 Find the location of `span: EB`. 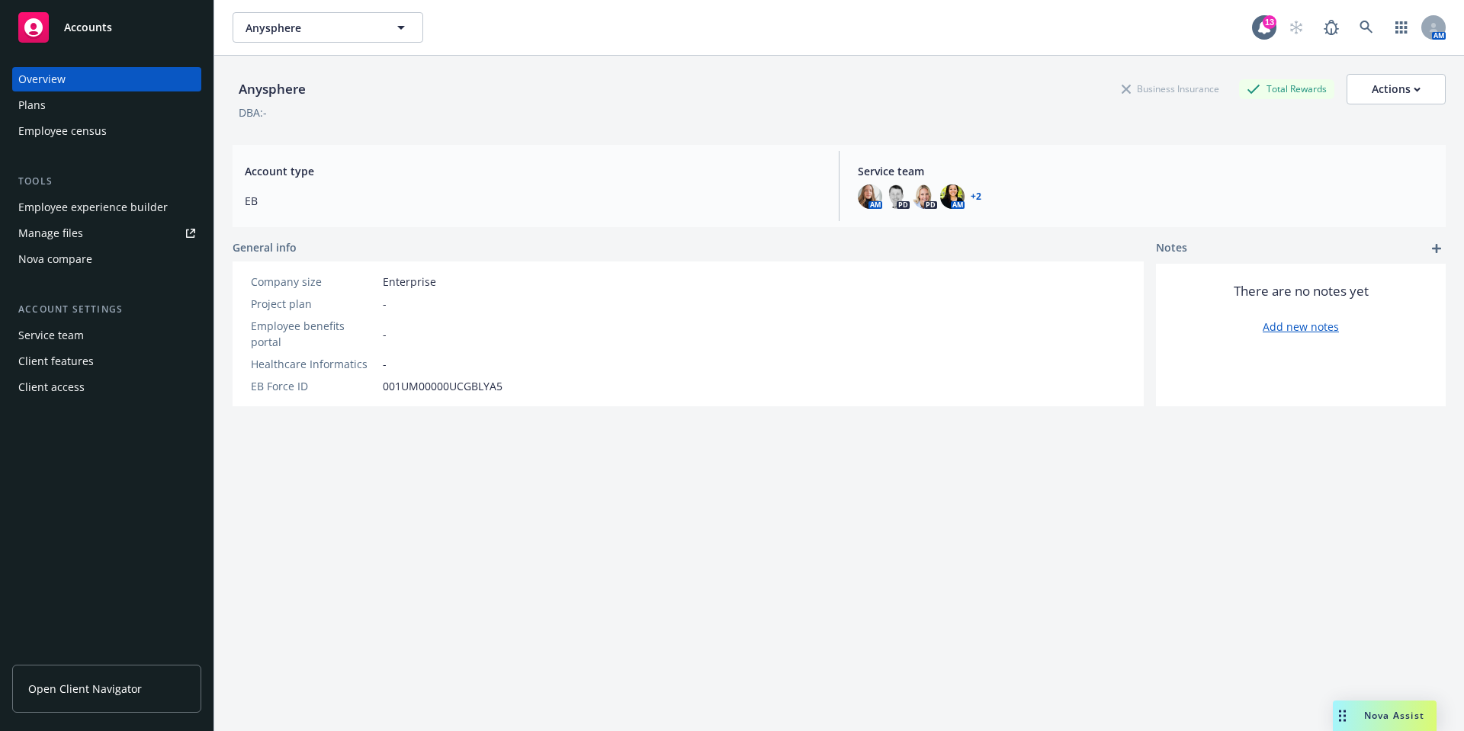

span: EB is located at coordinates (532, 201).